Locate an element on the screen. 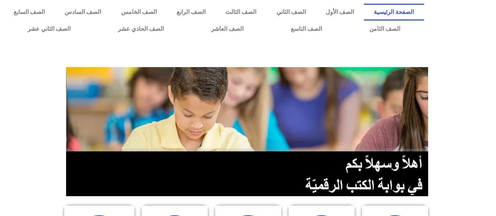  a: الصف الحادي عشر is located at coordinates (141, 29).